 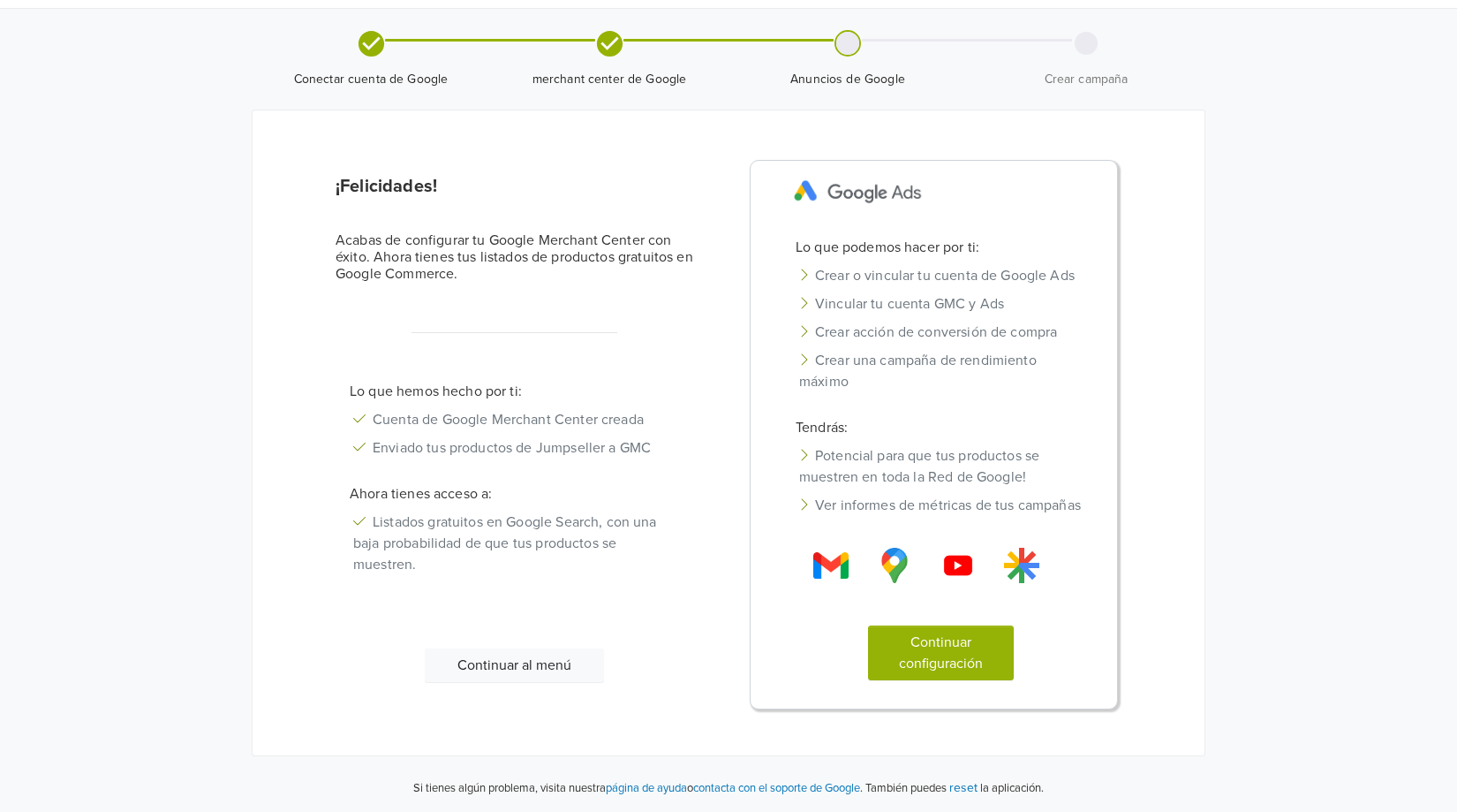 What do you see at coordinates (515, 494) in the screenshot?
I see `p: Ahora tienes acceso a:` at bounding box center [515, 494].